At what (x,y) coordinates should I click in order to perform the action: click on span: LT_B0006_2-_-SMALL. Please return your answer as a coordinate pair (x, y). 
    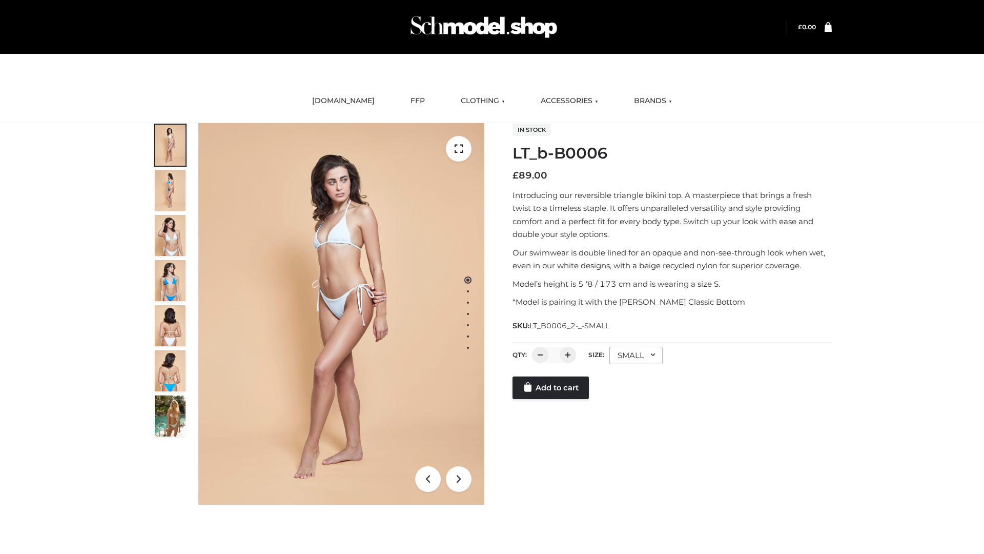
    Looking at the image, I should click on (569, 325).